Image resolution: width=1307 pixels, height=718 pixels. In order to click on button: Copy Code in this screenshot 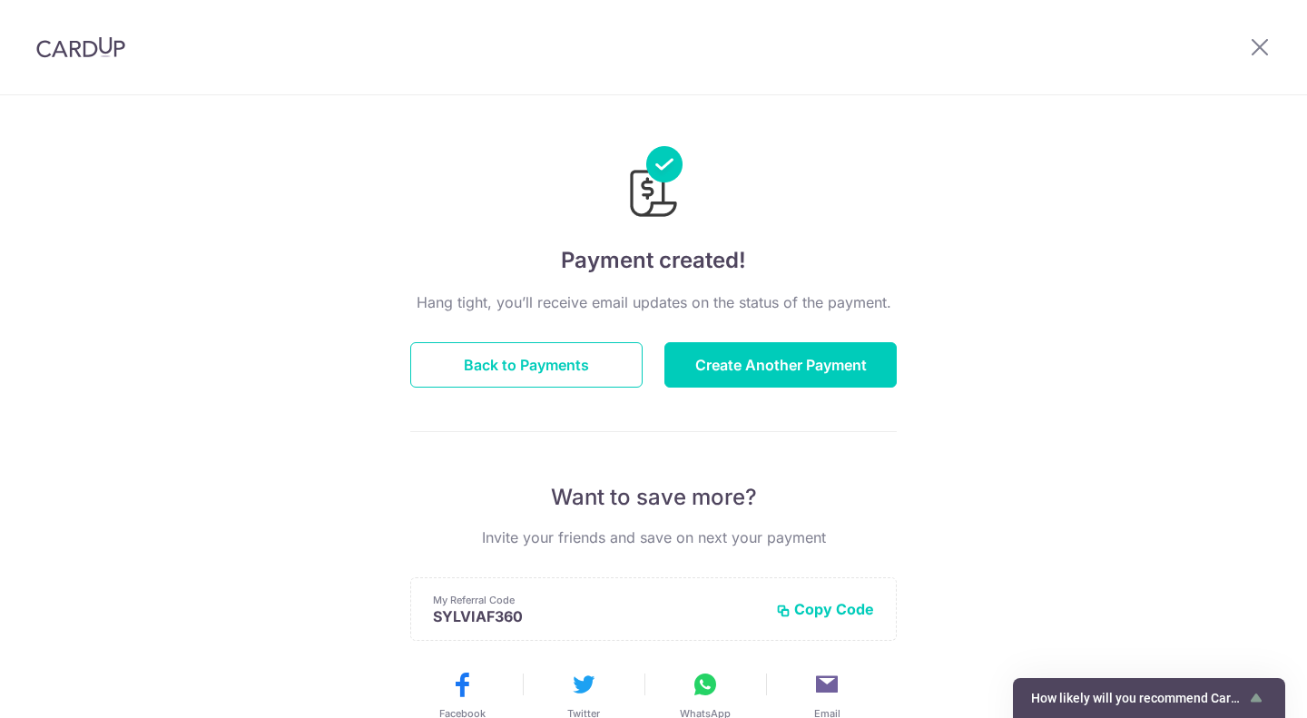, I will do `click(825, 609)`.